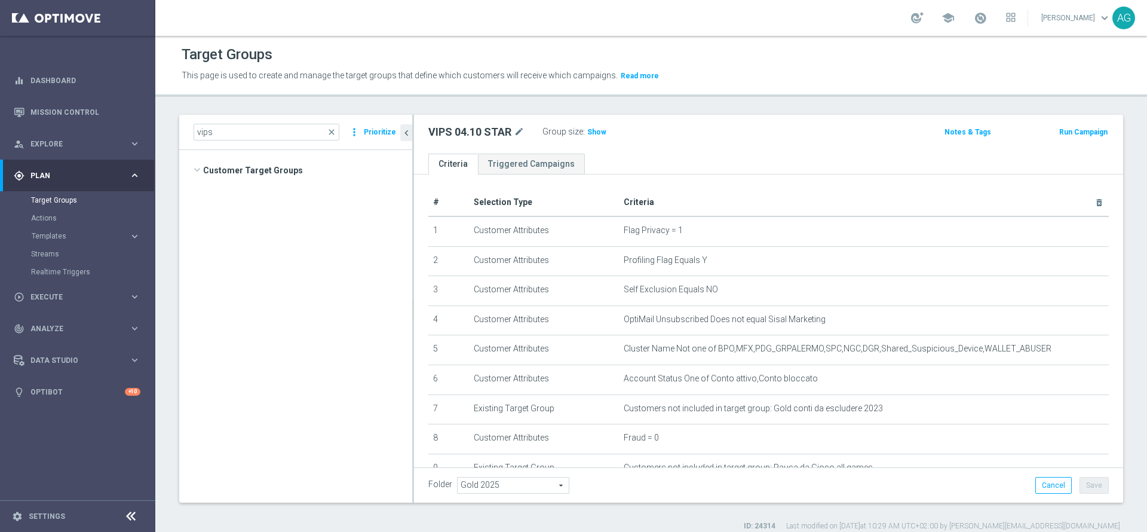 This screenshot has width=1147, height=532. What do you see at coordinates (79, 297) in the screenshot?
I see `span: Execute` at bounding box center [79, 297].